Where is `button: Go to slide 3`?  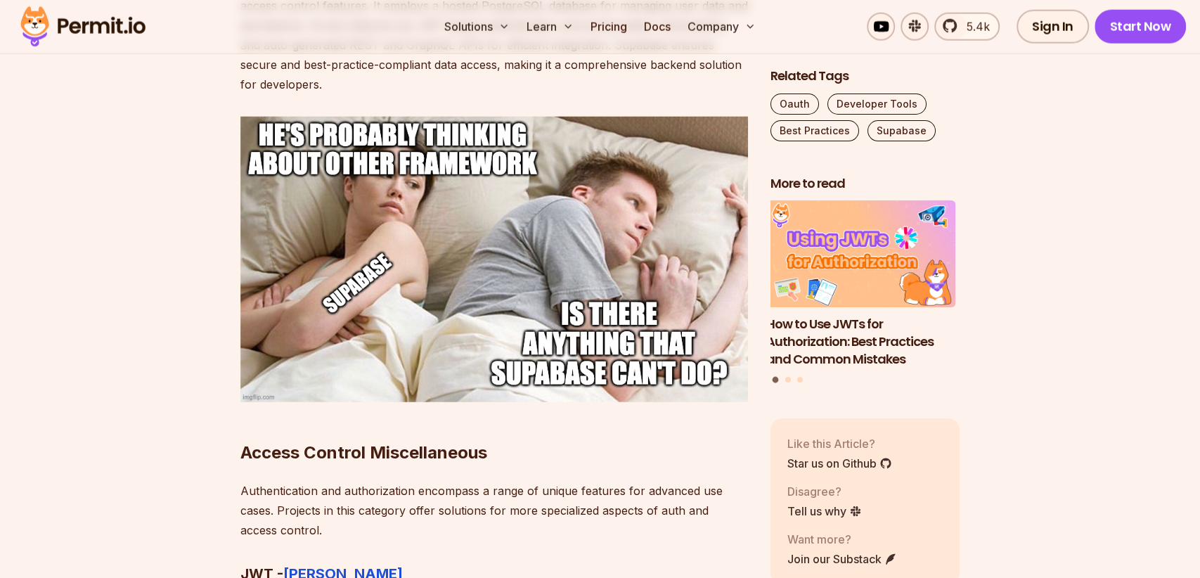 button: Go to slide 3 is located at coordinates (800, 379).